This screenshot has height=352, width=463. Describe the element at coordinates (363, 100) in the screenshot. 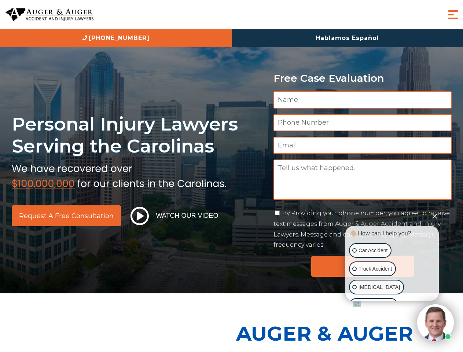

I see `input: Name` at that location.